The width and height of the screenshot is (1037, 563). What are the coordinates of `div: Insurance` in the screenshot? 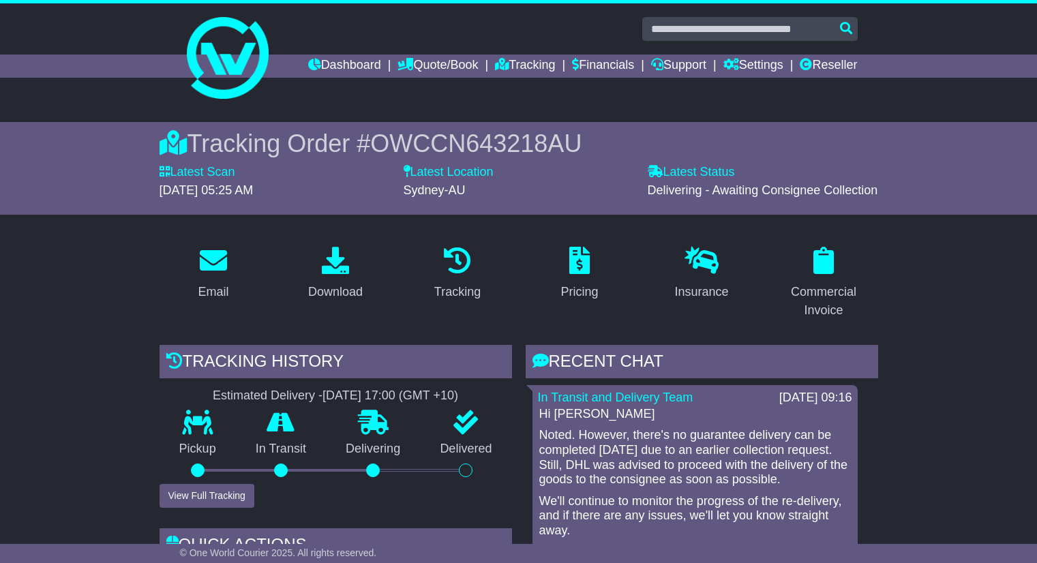 It's located at (701, 292).